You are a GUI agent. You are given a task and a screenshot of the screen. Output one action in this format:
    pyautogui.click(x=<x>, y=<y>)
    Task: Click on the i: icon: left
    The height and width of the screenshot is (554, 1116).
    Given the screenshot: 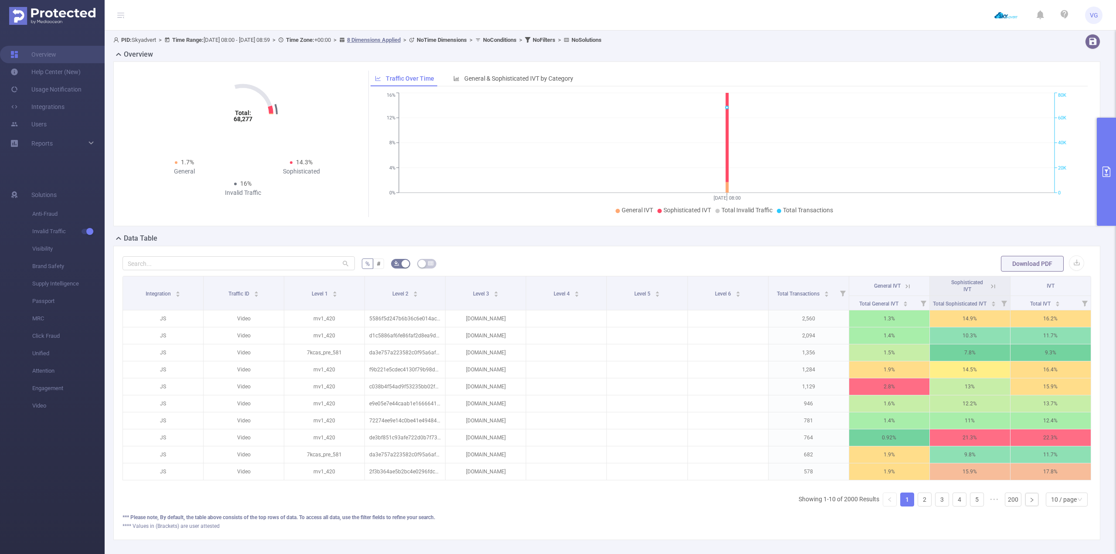 What is the action you would take?
    pyautogui.click(x=889, y=499)
    